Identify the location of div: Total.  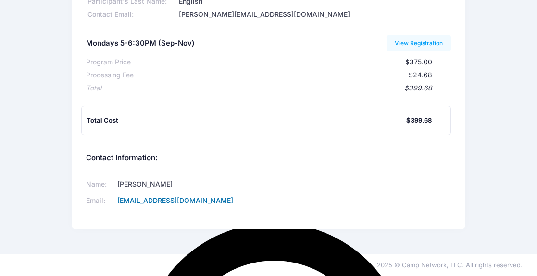
(94, 88).